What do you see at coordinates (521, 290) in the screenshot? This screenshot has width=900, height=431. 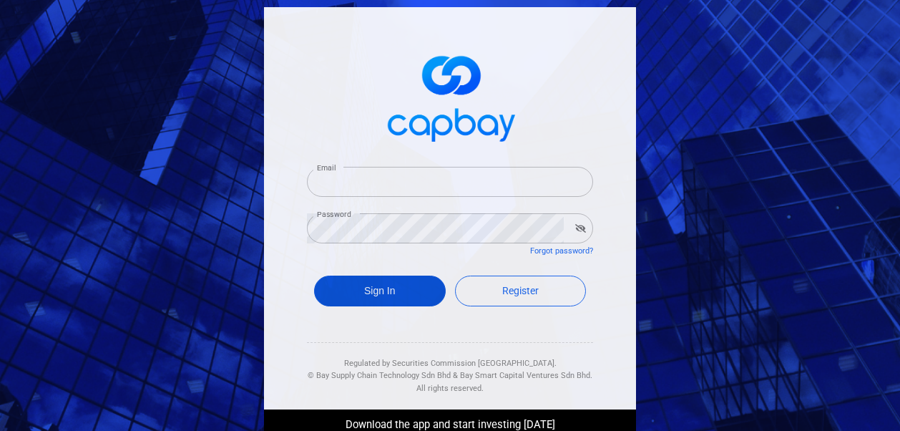 I see `a: Register` at bounding box center [521, 290].